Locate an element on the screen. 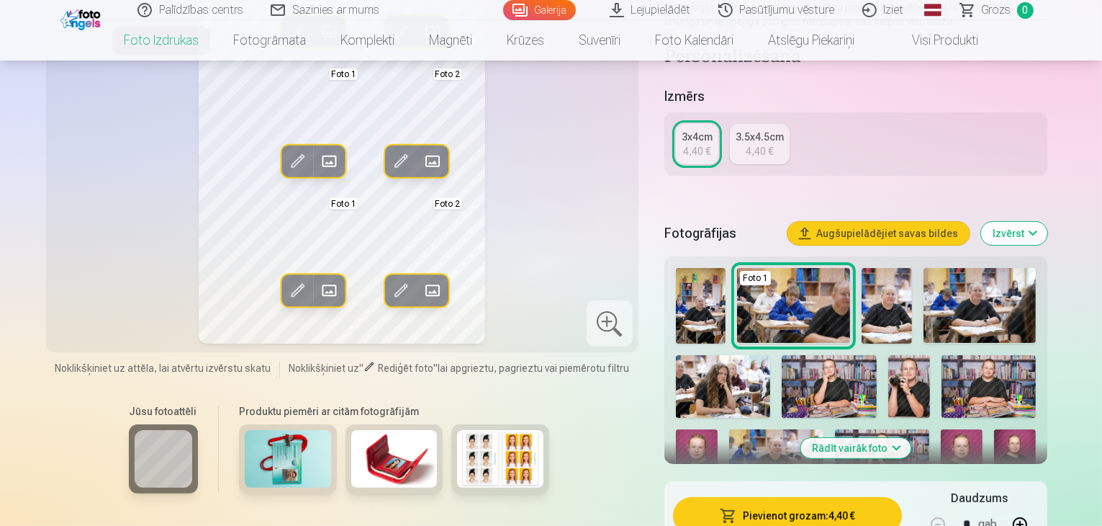 Image resolution: width=1102 pixels, height=526 pixels. div: Foto 1 is located at coordinates (755, 278).